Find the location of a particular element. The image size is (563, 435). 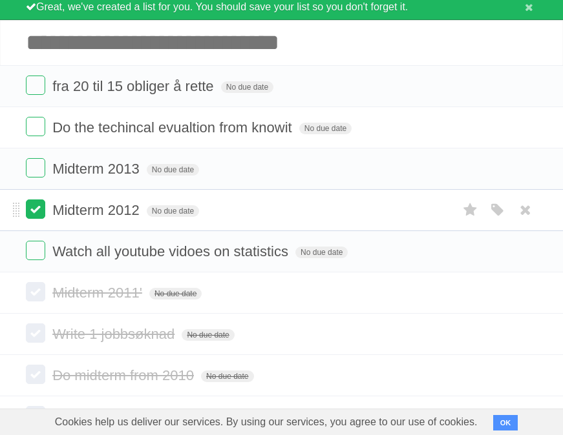

span: Write 1 jobbsøknad is located at coordinates (115, 334).